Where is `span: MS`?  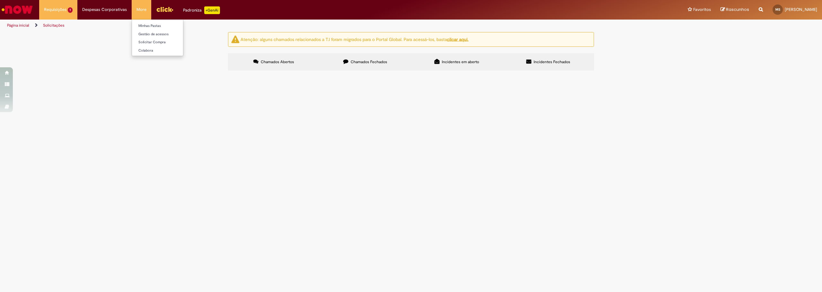 span: MS is located at coordinates (778, 9).